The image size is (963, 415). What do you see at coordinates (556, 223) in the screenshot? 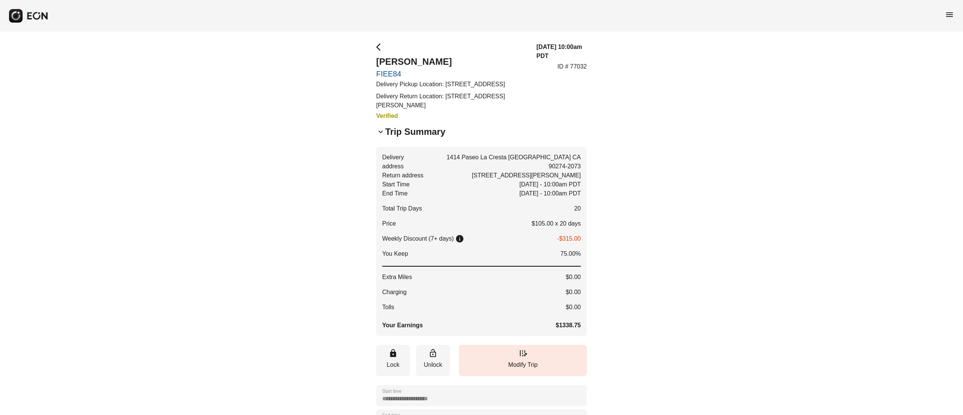
I see `p: $105.00 x 20 days` at bounding box center [556, 223].